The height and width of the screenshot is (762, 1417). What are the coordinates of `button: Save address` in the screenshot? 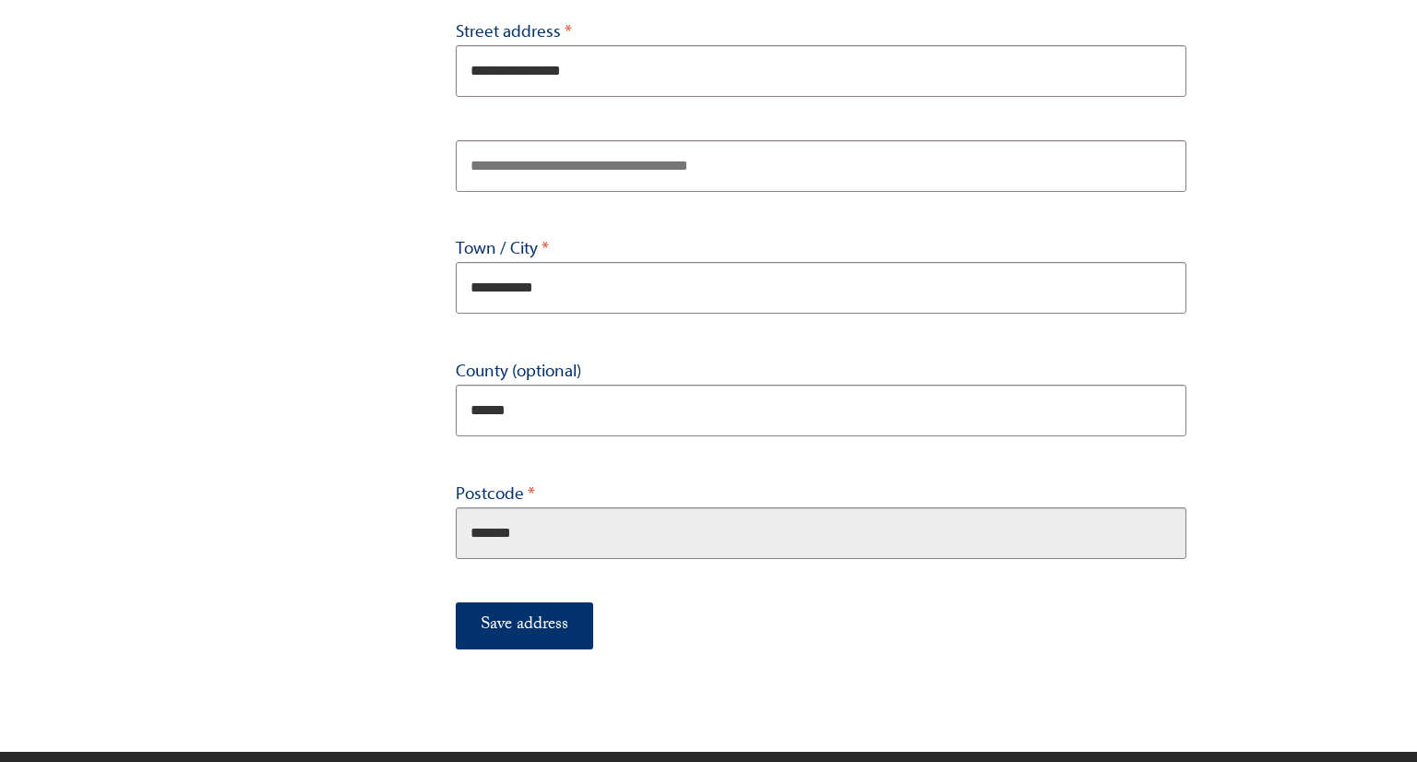 It's located at (524, 626).